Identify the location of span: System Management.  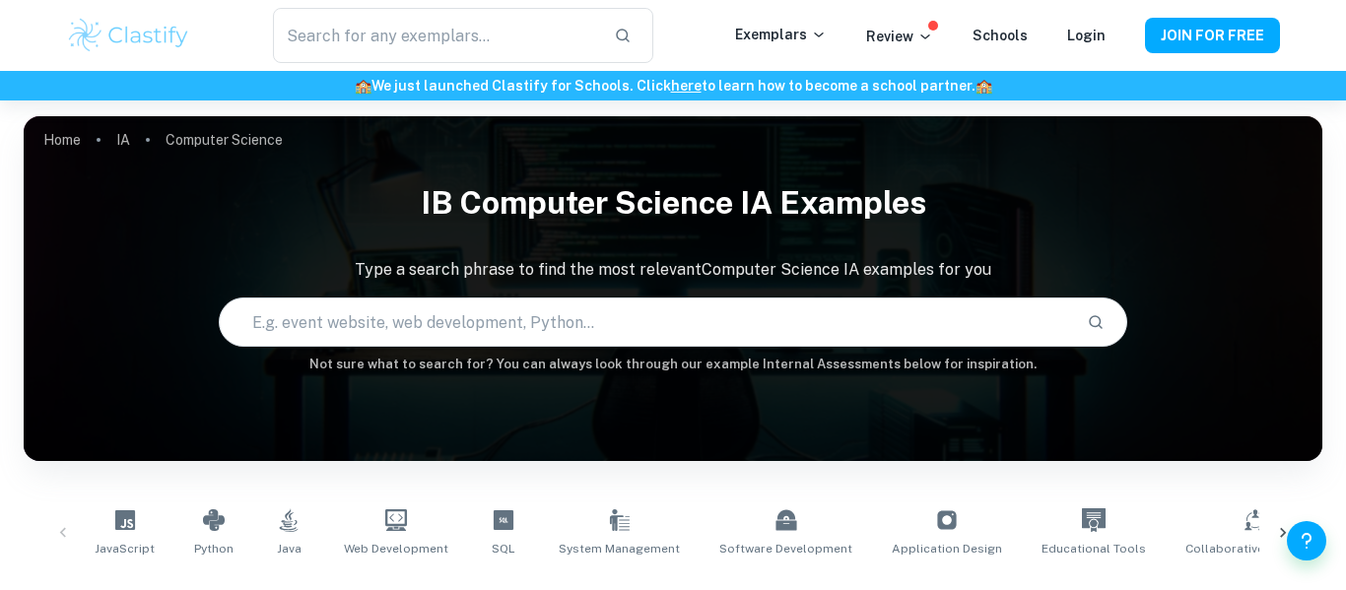
(619, 549).